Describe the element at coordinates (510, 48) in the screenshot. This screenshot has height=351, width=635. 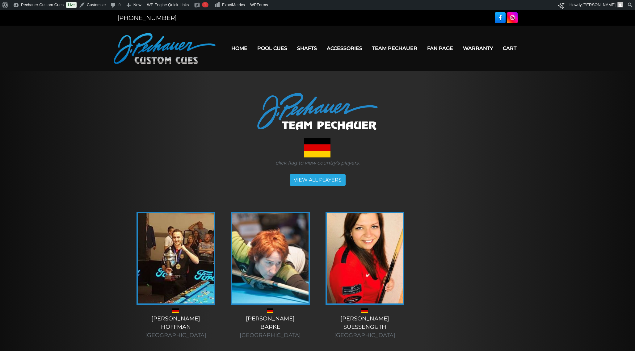
I see `a: Cart` at that location.